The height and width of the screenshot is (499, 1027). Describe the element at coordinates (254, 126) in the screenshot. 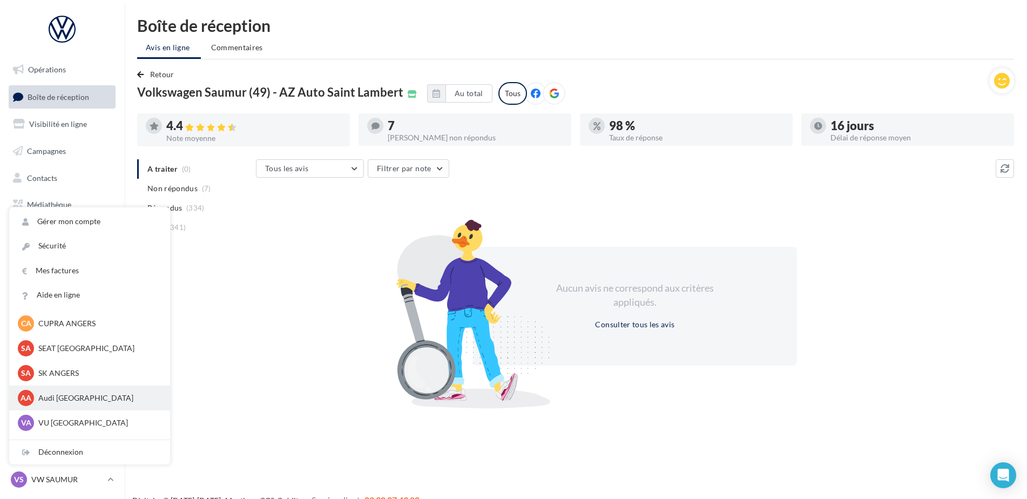

I see `div: 4.4` at that location.